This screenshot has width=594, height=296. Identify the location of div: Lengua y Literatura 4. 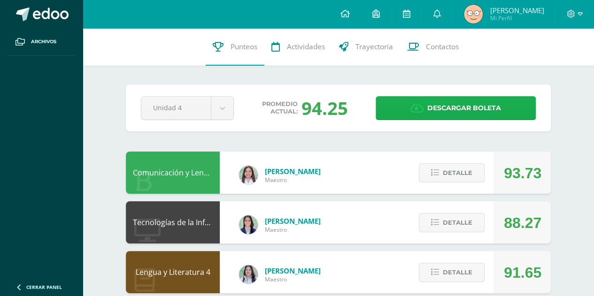
(173, 272).